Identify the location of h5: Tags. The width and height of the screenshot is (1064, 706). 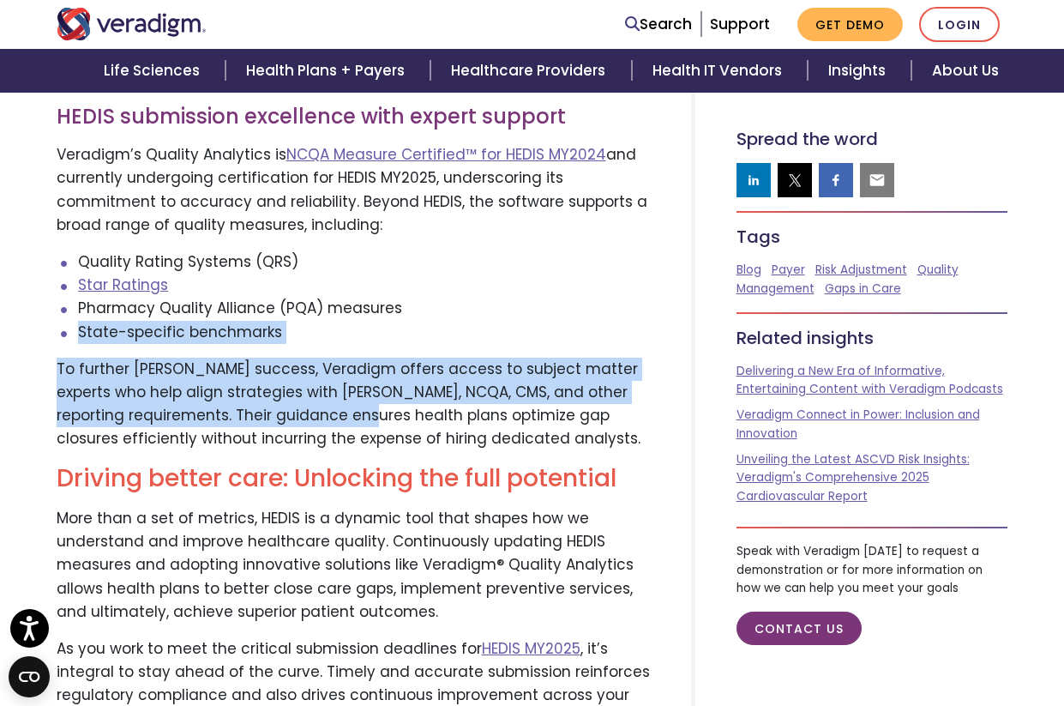
(872, 237).